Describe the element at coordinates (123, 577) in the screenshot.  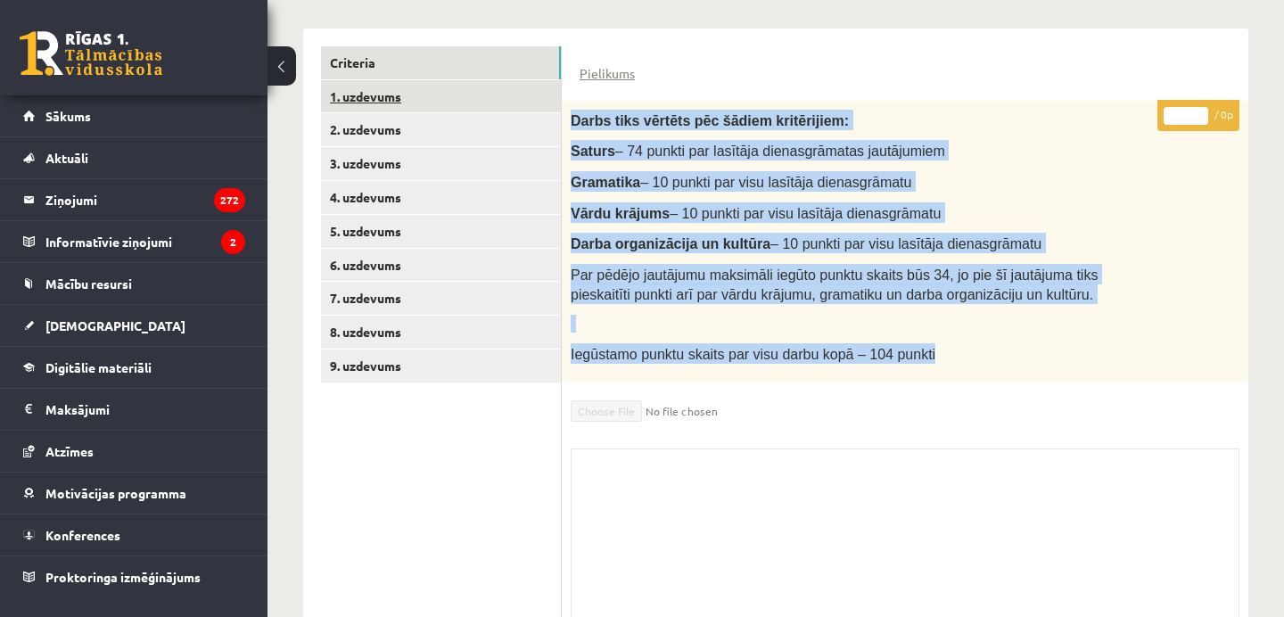
I see `span: Proktoringa izmēģinājums` at that location.